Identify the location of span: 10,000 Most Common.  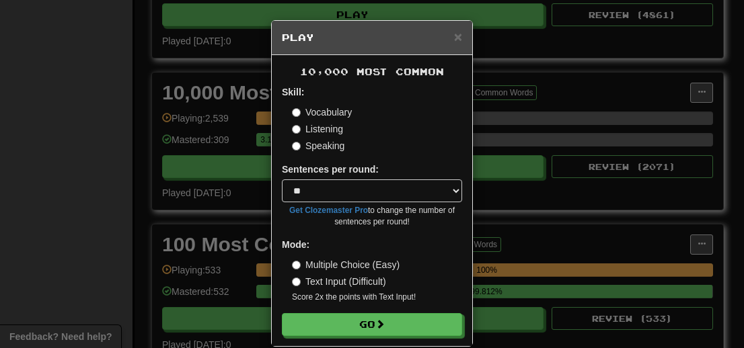
(372, 71).